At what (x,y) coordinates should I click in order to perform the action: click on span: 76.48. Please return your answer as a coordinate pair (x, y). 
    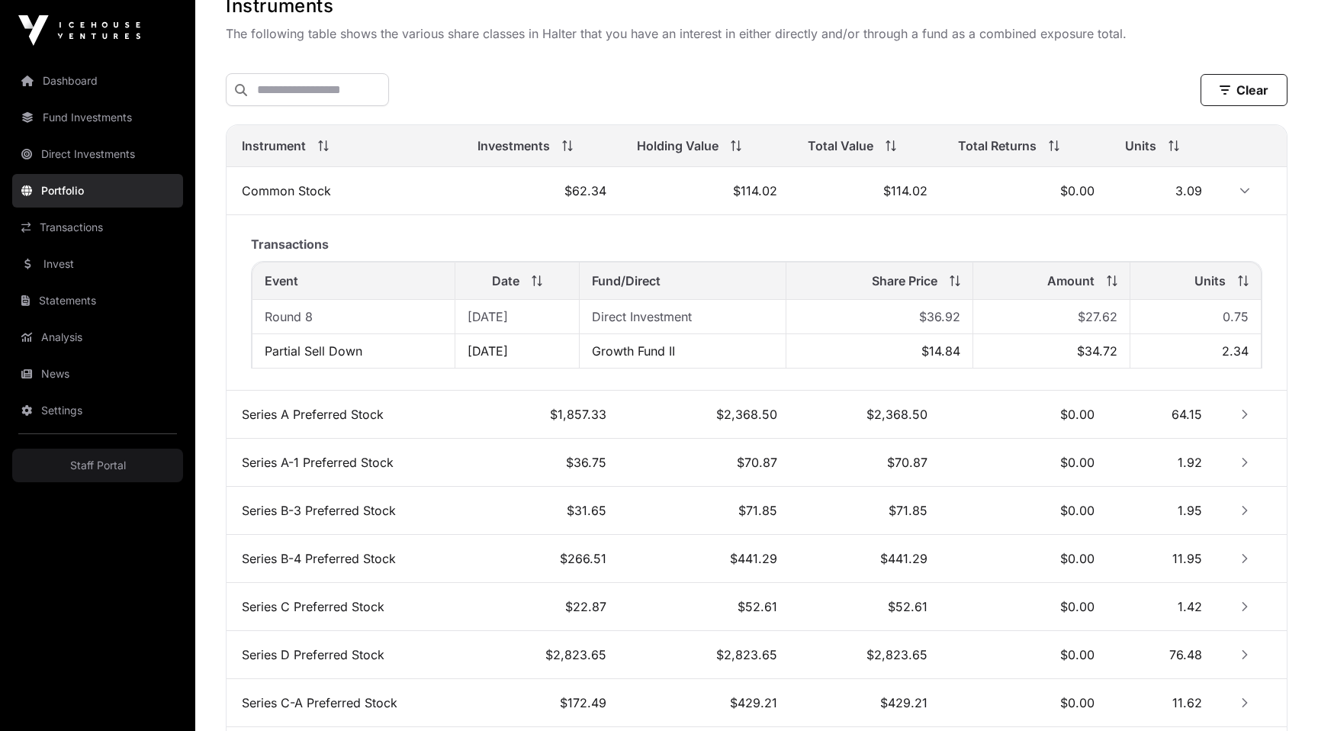
    Looking at the image, I should click on (1185, 655).